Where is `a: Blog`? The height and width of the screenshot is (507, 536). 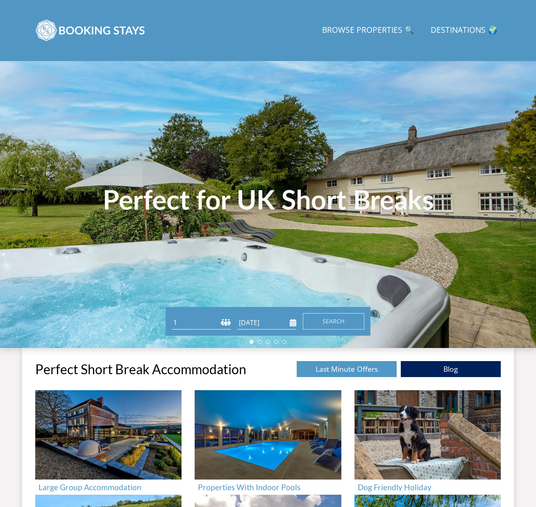 a: Blog is located at coordinates (451, 369).